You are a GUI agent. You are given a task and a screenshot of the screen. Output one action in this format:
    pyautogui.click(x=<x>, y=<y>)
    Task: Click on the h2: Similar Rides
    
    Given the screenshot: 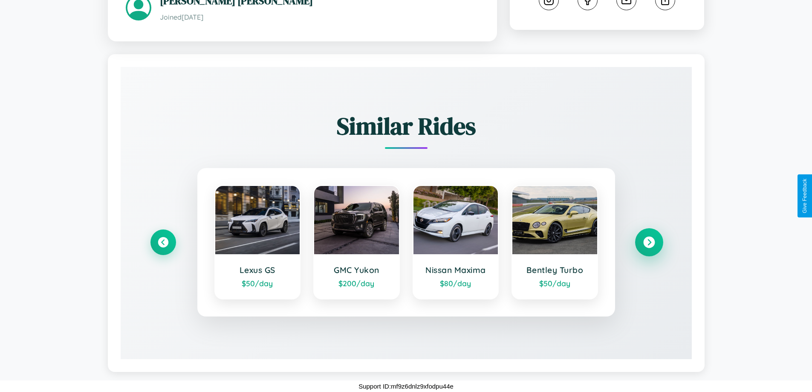 What is the action you would take?
    pyautogui.click(x=406, y=126)
    